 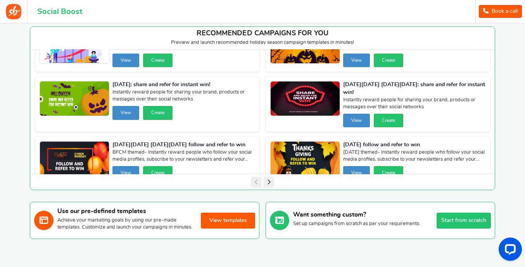 I want to click on h3: Use our pre-defined templates, so click(x=125, y=211).